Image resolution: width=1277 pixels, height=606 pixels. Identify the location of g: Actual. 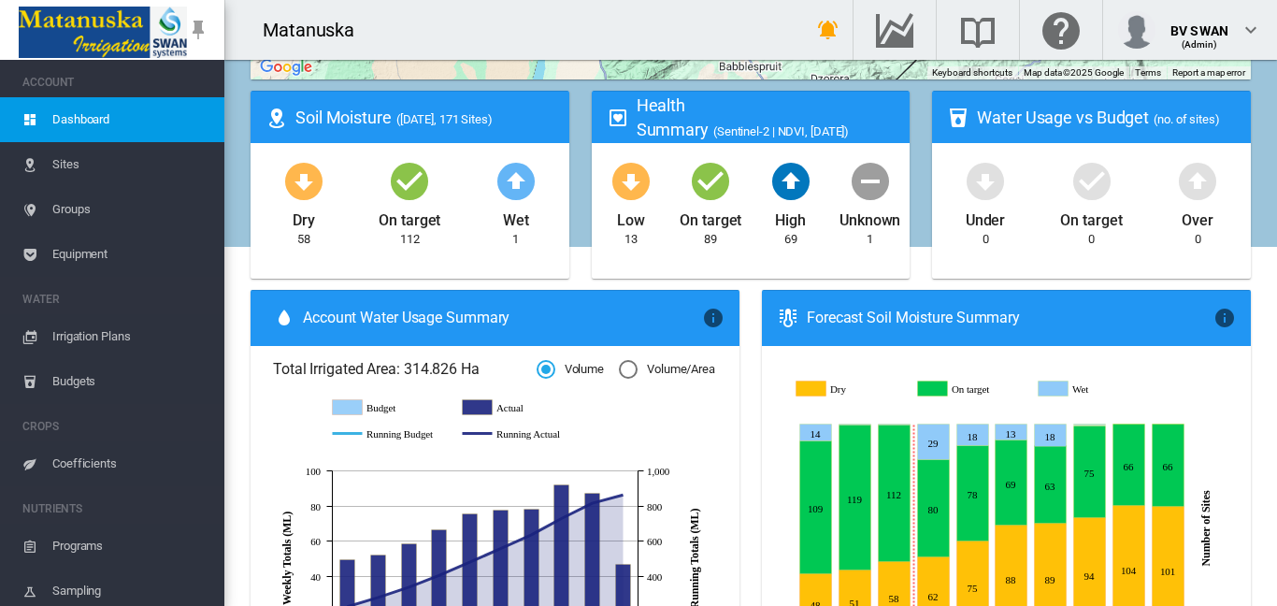
(518, 407).